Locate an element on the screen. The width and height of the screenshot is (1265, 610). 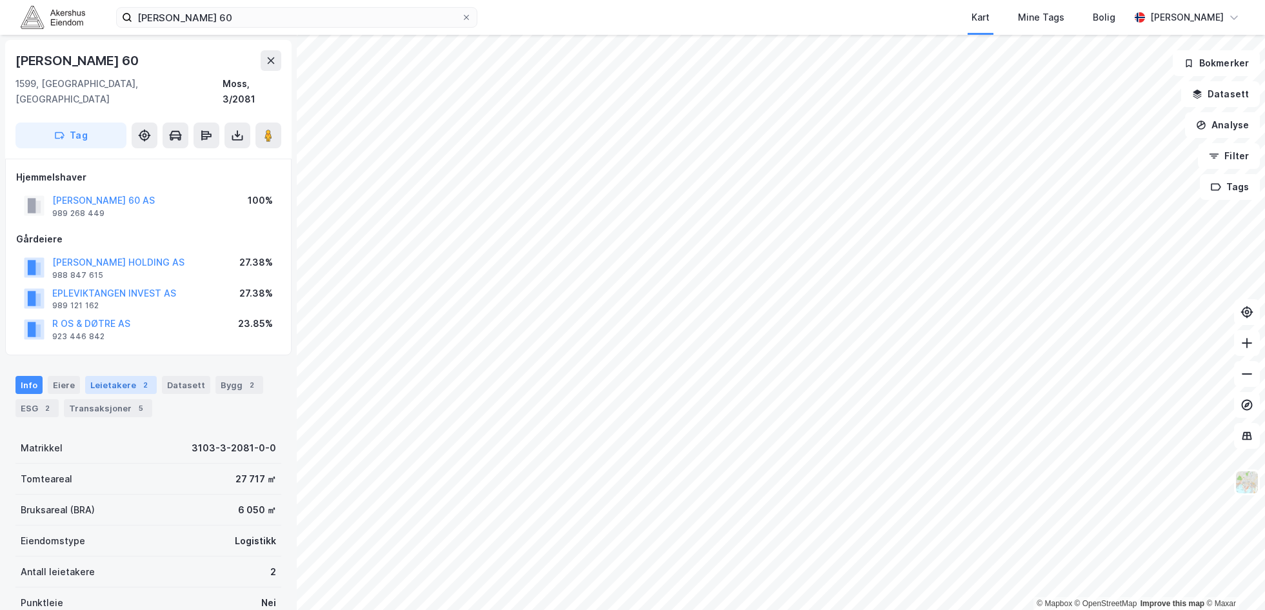
button: Tags is located at coordinates (1229, 187).